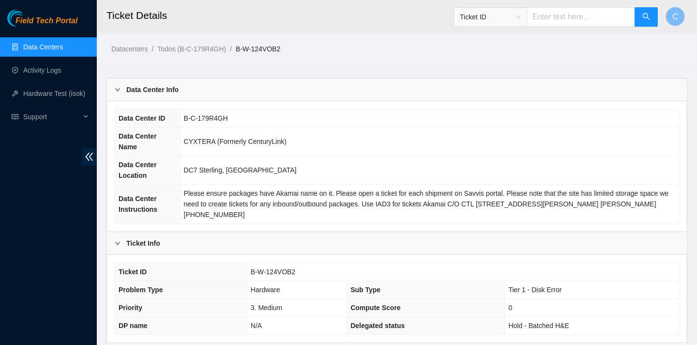 Image resolution: width=697 pixels, height=345 pixels. What do you see at coordinates (397, 90) in the screenshot?
I see `div: Data Center Info` at bounding box center [397, 90].